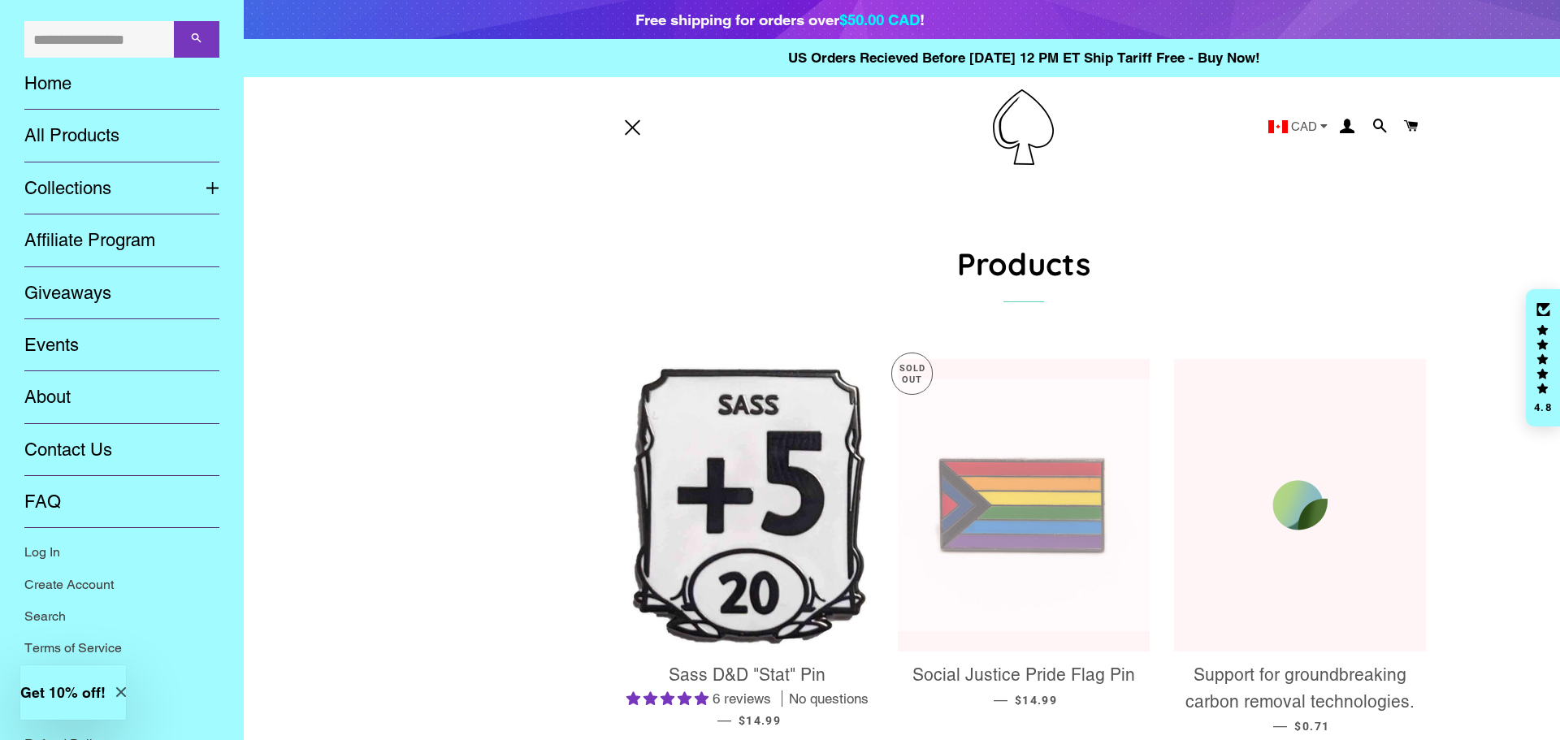 The height and width of the screenshot is (740, 1560). What do you see at coordinates (122, 502) in the screenshot?
I see `a: FAQ` at bounding box center [122, 502].